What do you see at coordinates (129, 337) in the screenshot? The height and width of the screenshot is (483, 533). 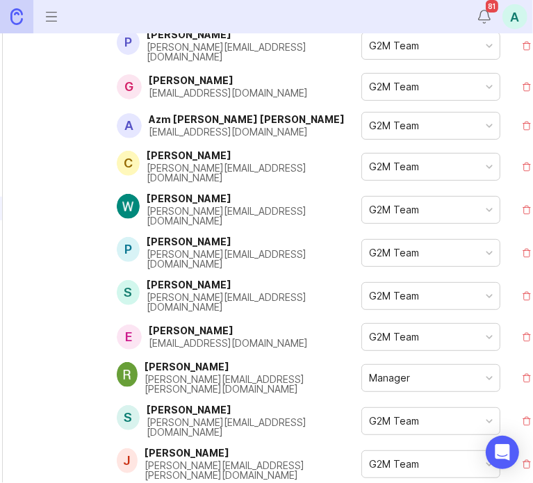 I see `div: E` at bounding box center [129, 337].